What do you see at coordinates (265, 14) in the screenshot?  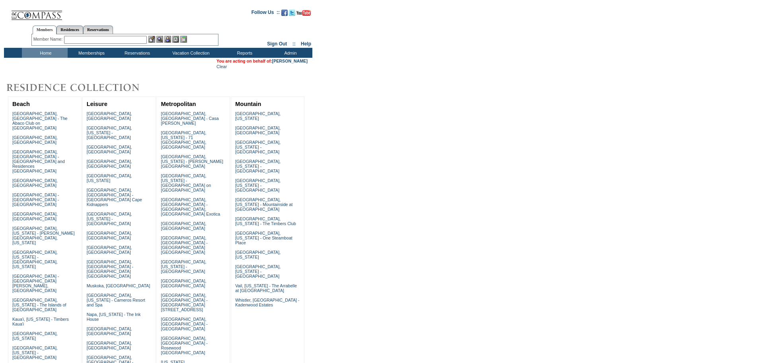 I see `td: Follow Us ::` at bounding box center [265, 14].